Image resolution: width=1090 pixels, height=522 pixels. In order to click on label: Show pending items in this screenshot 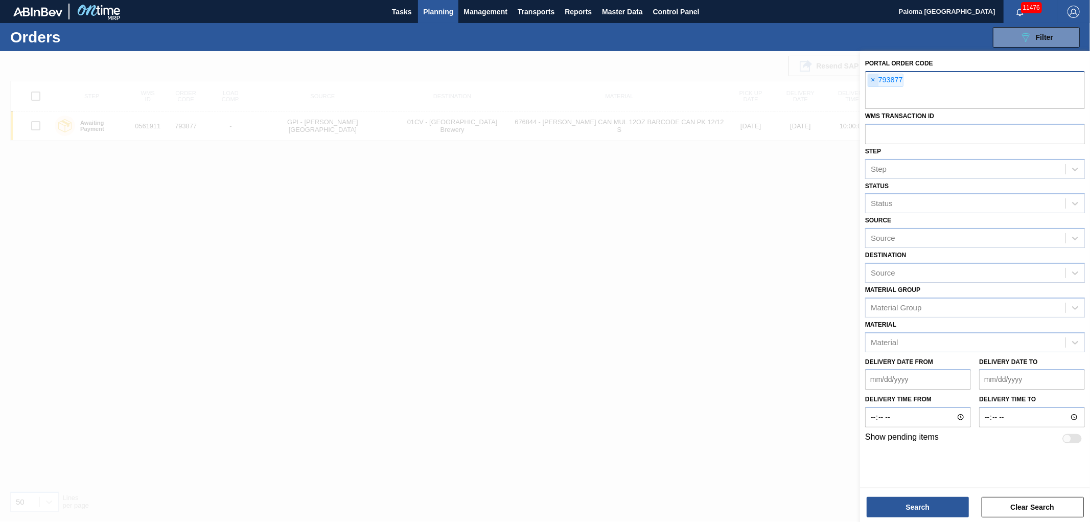, I will do `click(902, 438)`.